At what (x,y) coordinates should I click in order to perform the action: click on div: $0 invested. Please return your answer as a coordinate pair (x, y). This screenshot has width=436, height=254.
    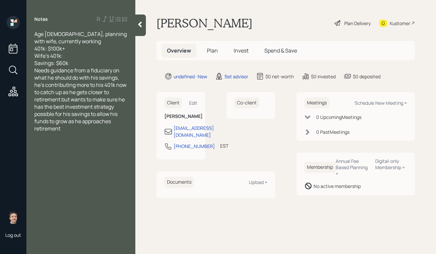
    Looking at the image, I should click on (323, 76).